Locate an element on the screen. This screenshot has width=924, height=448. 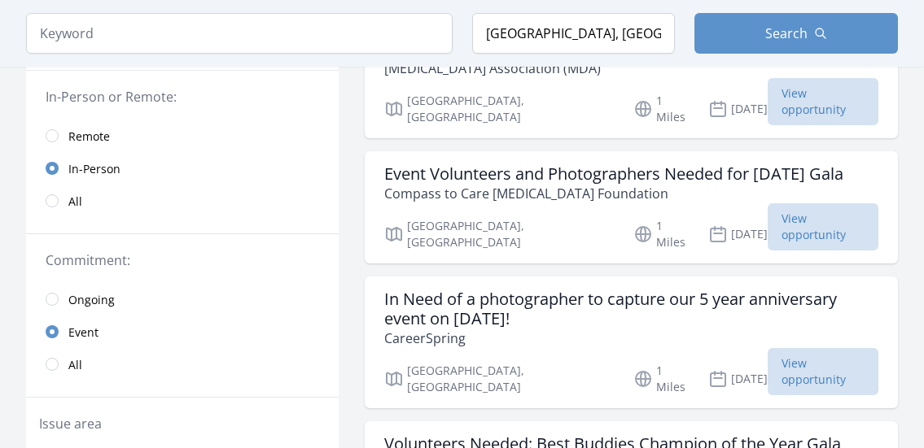
a: Ongoing is located at coordinates (182, 299).